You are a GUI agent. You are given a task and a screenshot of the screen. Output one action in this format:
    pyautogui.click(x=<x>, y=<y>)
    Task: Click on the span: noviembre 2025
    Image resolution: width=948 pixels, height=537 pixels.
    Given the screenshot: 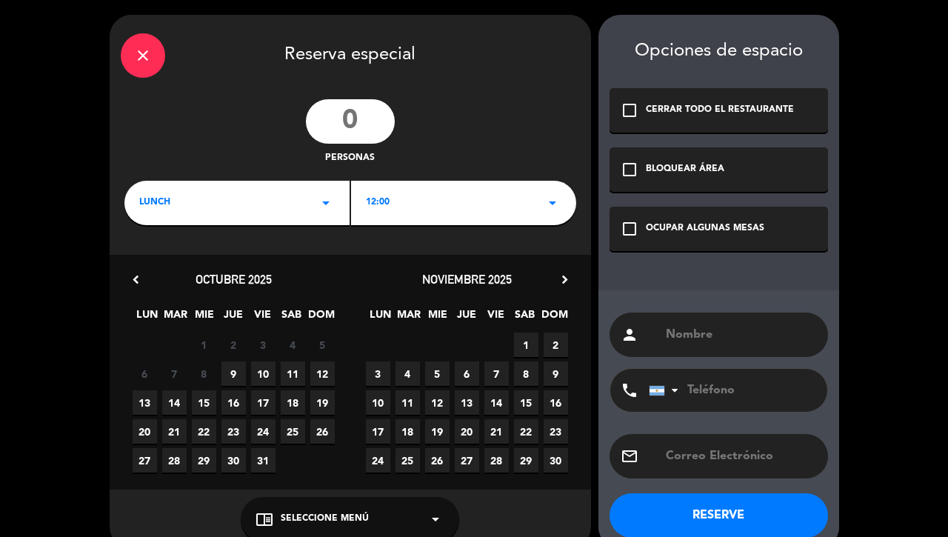 What is the action you would take?
    pyautogui.click(x=466, y=279)
    